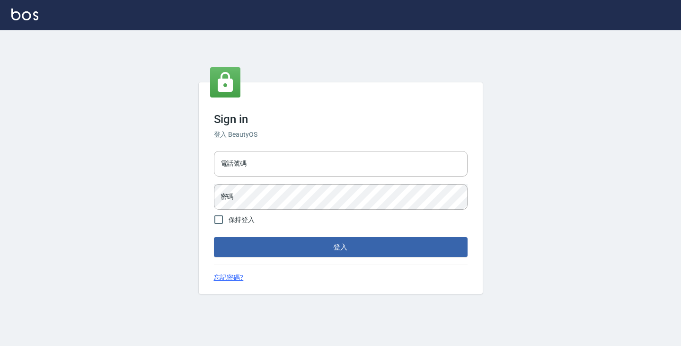  What do you see at coordinates (341, 247) in the screenshot?
I see `button: 登入` at bounding box center [341, 247].